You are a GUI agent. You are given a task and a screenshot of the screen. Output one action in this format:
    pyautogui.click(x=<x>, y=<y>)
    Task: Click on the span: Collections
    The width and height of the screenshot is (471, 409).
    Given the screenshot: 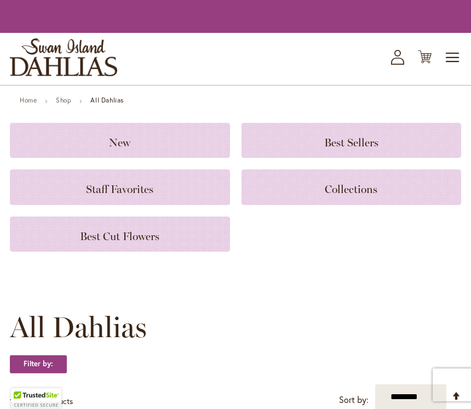 What is the action you would take?
    pyautogui.click(x=351, y=189)
    